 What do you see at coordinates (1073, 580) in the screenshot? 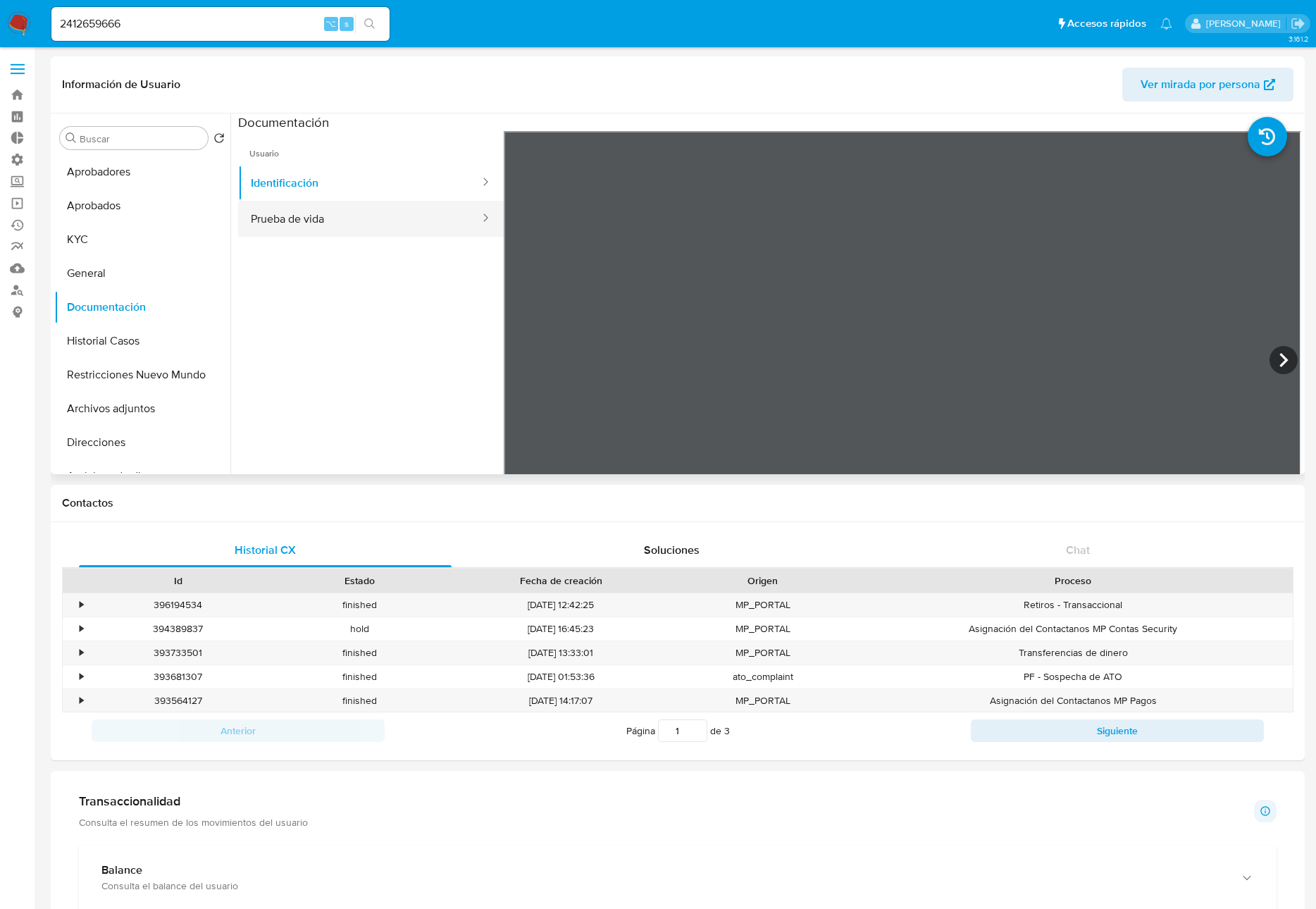
I see `div: Proceso` at bounding box center [1073, 580].